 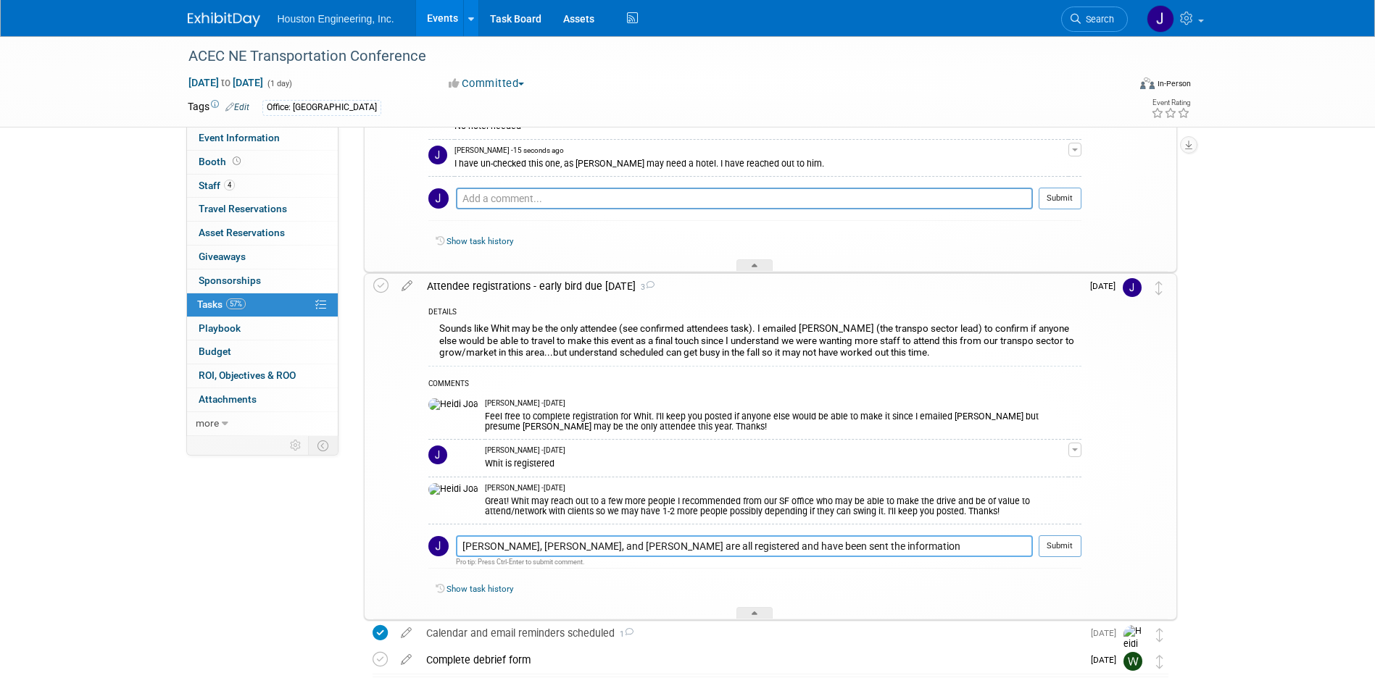 What do you see at coordinates (645, 287) in the screenshot?
I see `span: 3` at bounding box center [645, 287].